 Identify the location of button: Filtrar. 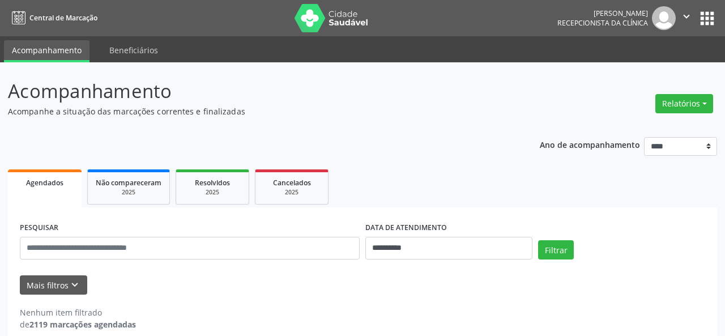
(556, 250).